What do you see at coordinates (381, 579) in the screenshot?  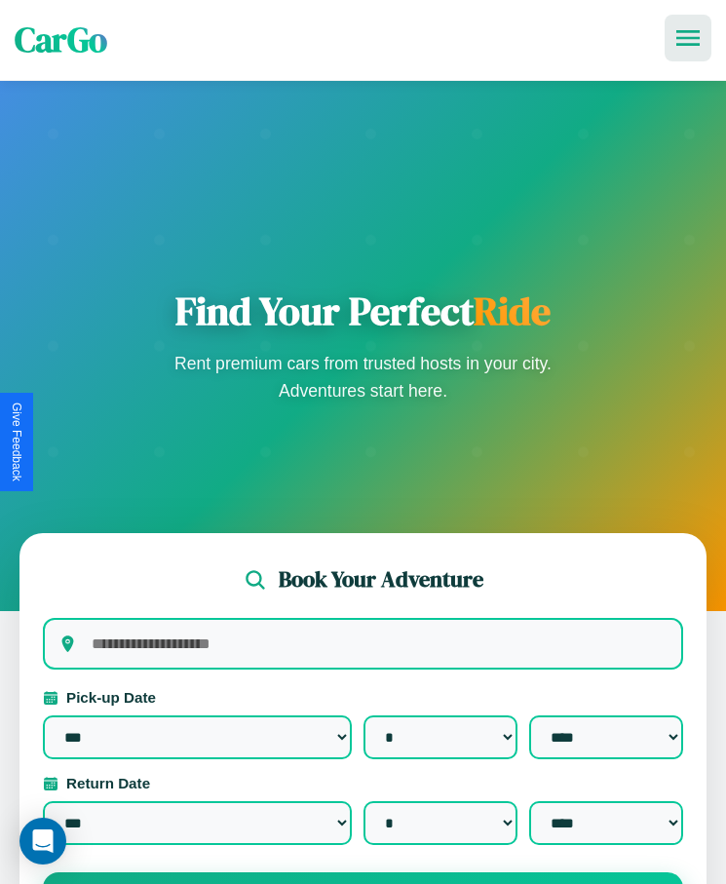 I see `h2: Book Your Adventure` at bounding box center [381, 579].